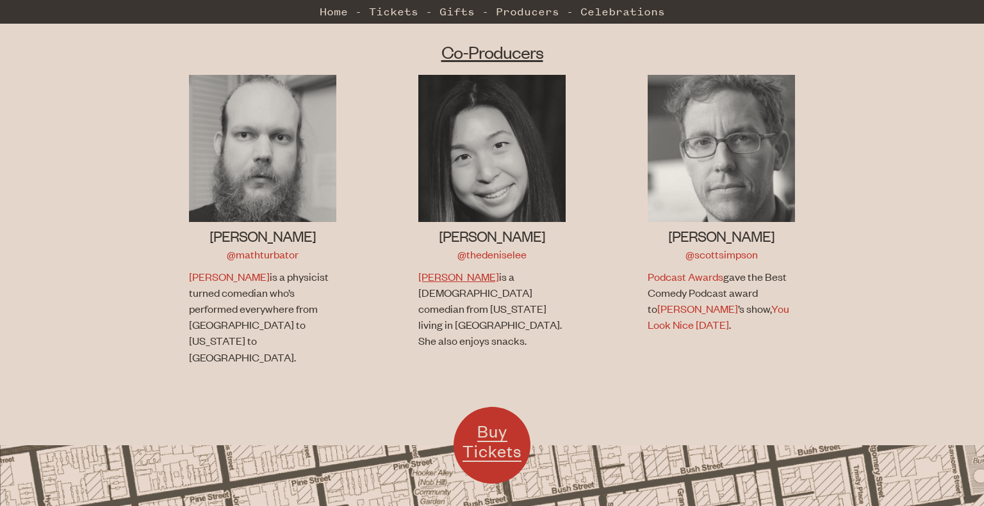  Describe the element at coordinates (721, 254) in the screenshot. I see `a: @scottsimpson` at that location.